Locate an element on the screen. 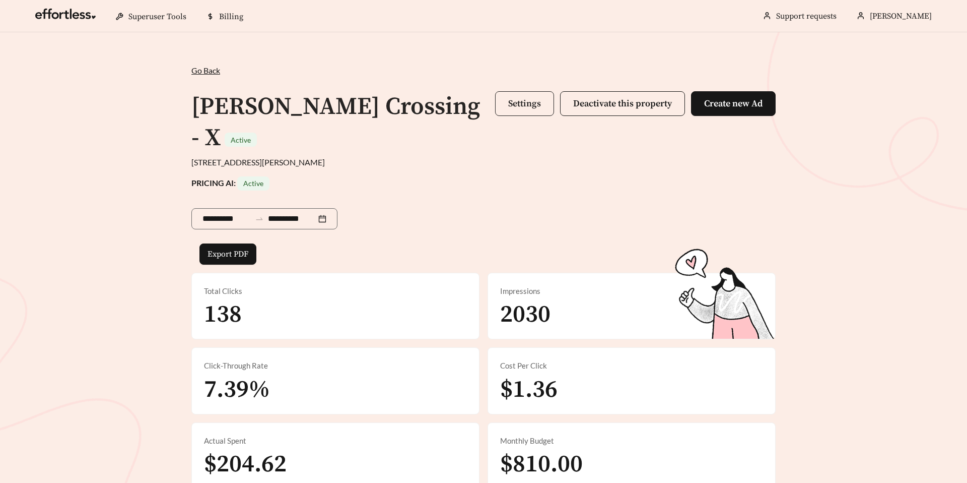 The height and width of the screenshot is (483, 967). div: Monthly Budget is located at coordinates (632, 440).